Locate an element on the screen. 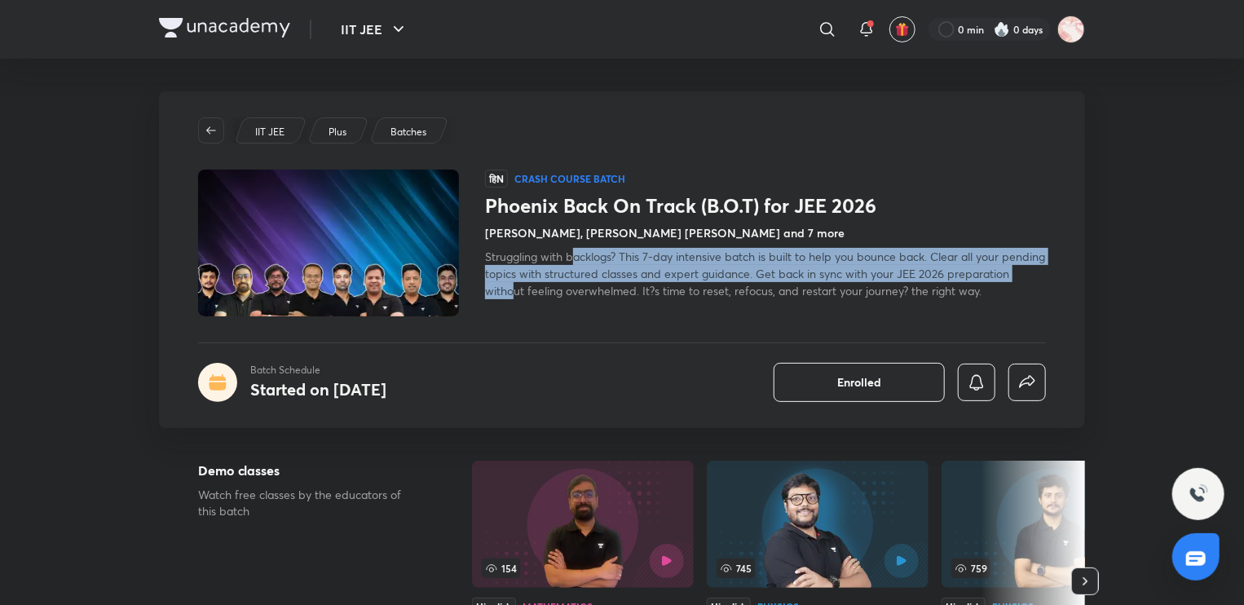 This screenshot has height=605, width=1244. img: Company Logo is located at coordinates (224, 28).